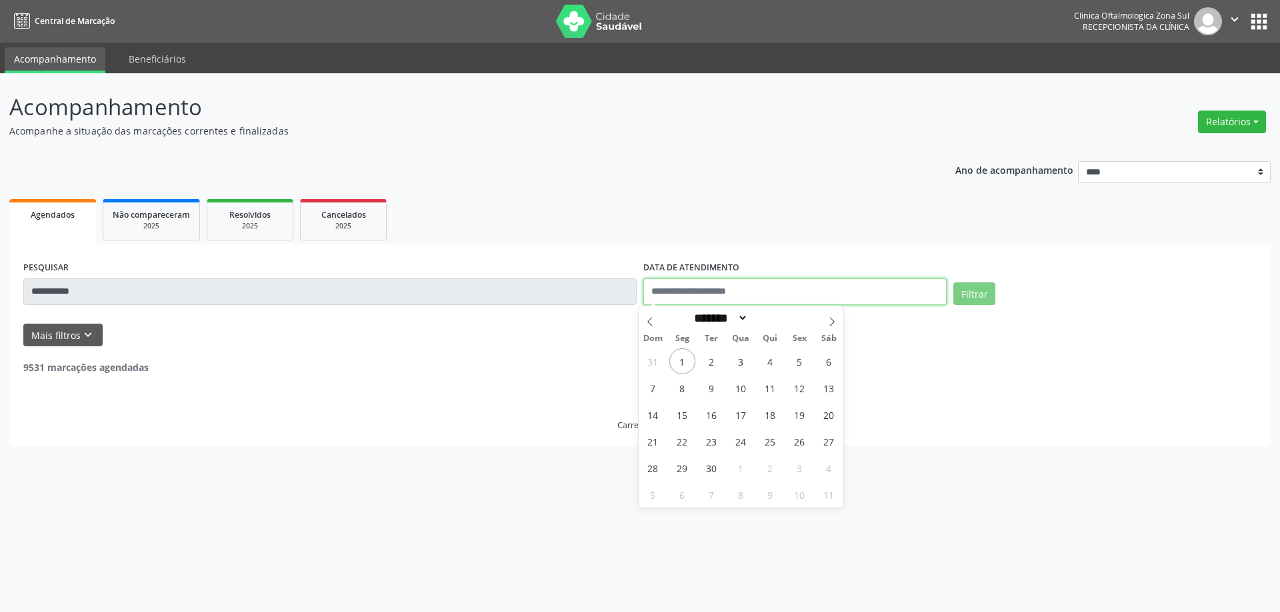 This screenshot has width=1280, height=612. What do you see at coordinates (770, 468) in the screenshot?
I see `span: Outubro 2, 2025` at bounding box center [770, 468].